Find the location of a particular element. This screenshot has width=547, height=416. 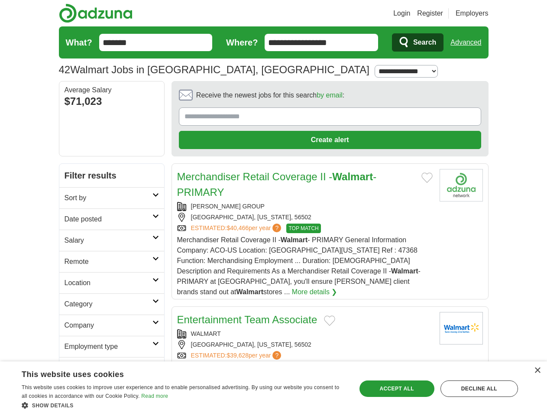

h2: Employment type is located at coordinates (108, 346).